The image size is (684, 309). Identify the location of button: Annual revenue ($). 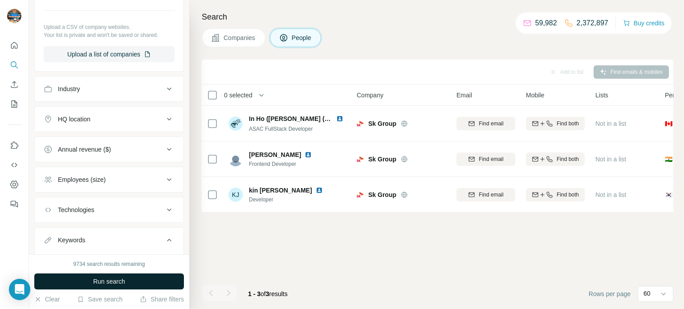
(109, 150).